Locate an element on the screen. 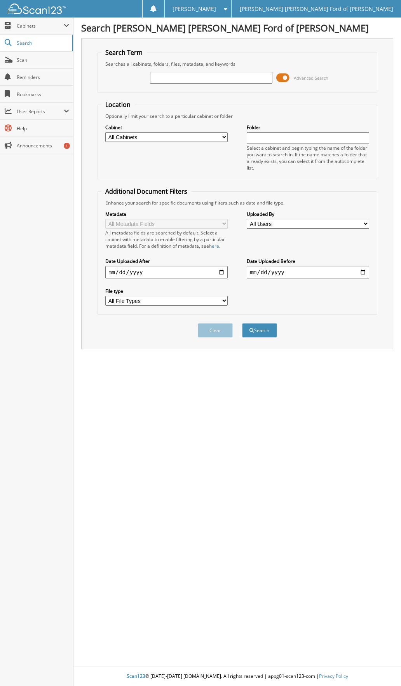  span: Scan is located at coordinates (43, 60).